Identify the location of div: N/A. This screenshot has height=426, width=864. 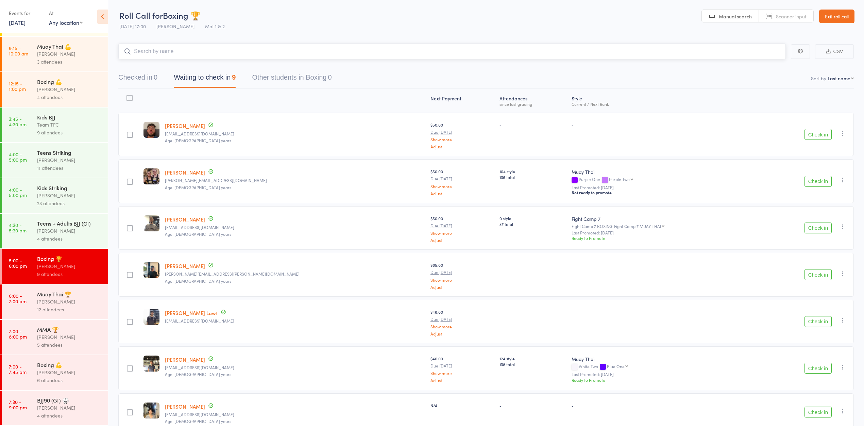
(462, 405).